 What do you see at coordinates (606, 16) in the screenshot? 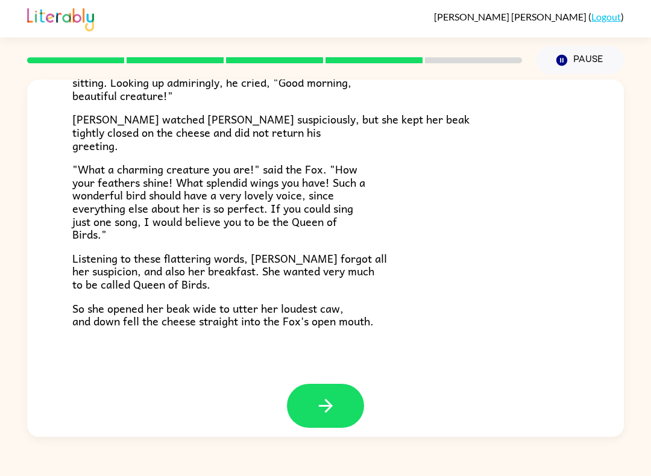
I see `a: Logout` at bounding box center [606, 16].